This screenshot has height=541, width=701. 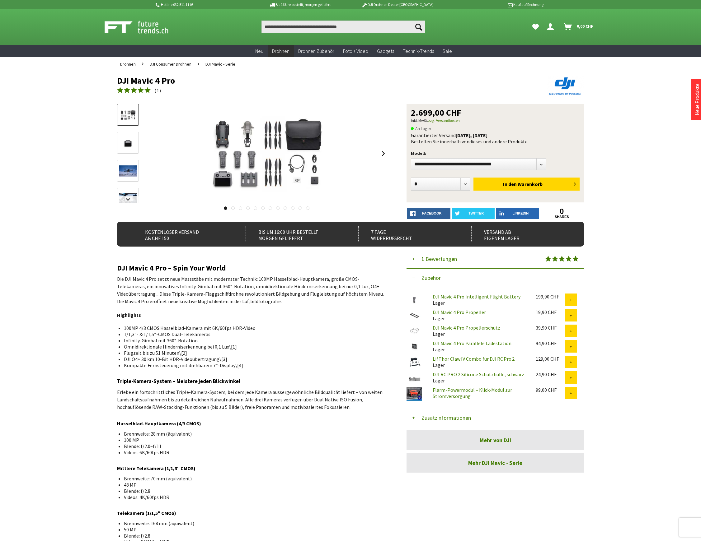 What do you see at coordinates (431, 213) in the screenshot?
I see `span: facebook` at bounding box center [431, 213].